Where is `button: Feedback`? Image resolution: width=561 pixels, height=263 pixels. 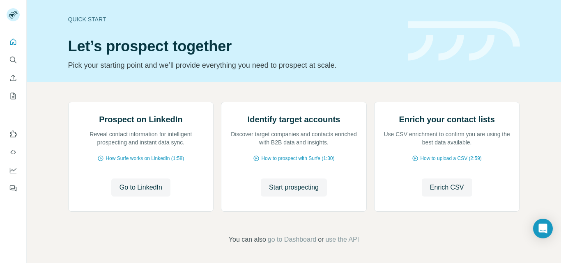 button: Feedback is located at coordinates (13, 189).